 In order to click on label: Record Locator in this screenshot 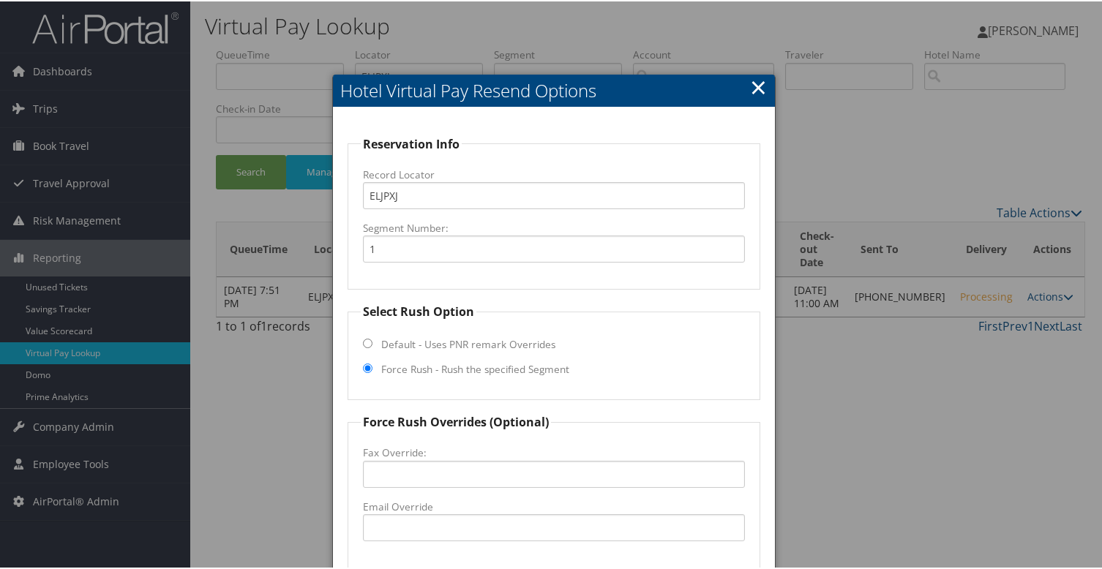, I will do `click(554, 173)`.